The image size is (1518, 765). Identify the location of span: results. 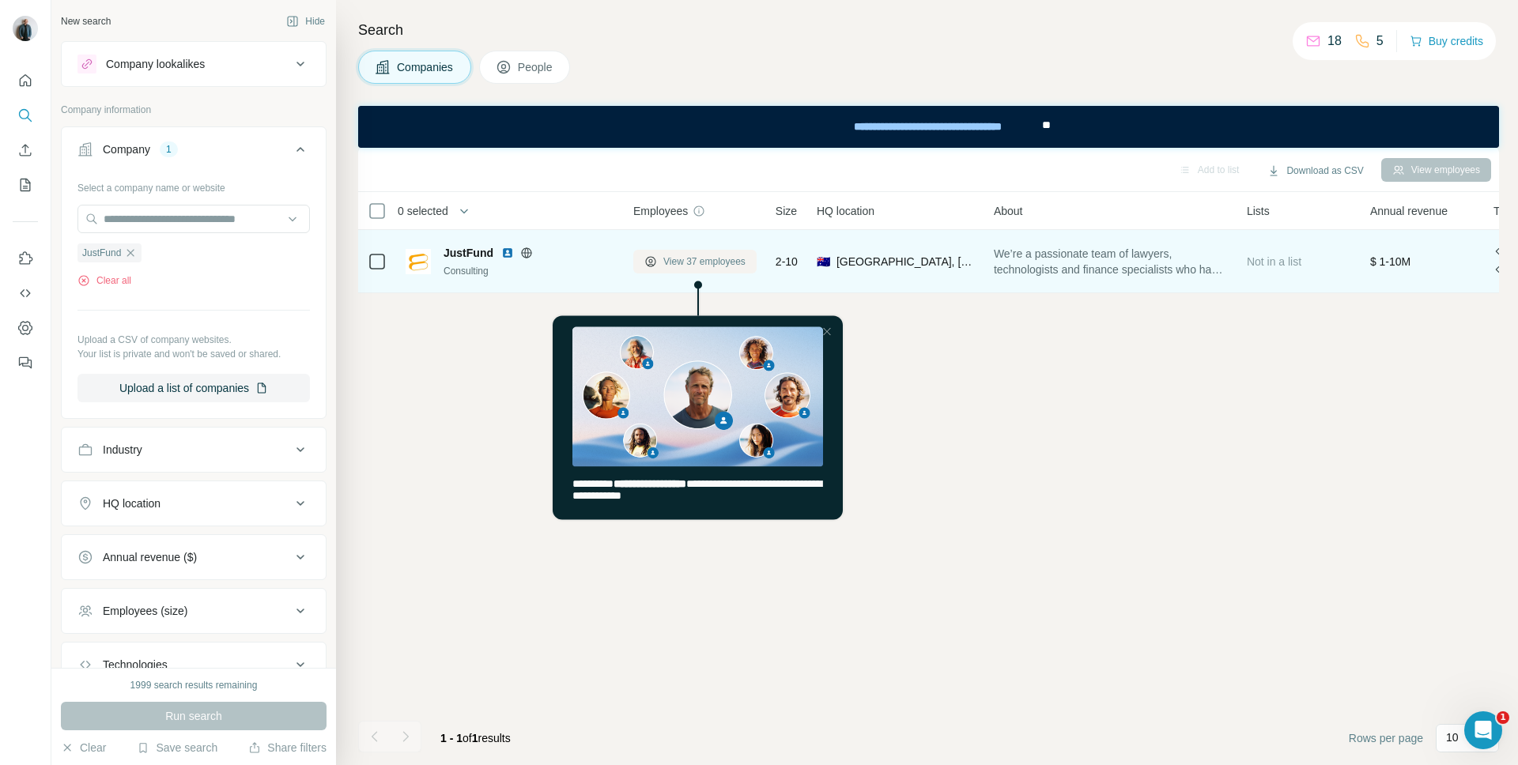
(475, 738).